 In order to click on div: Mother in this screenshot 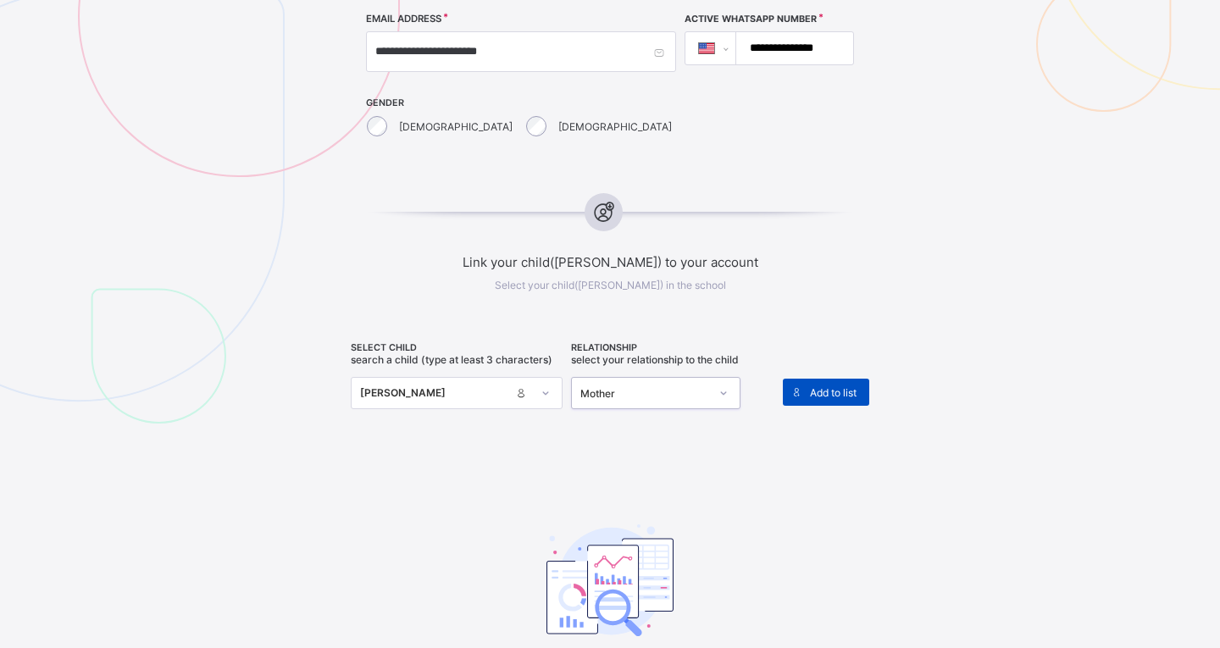, I will do `click(645, 393)`.